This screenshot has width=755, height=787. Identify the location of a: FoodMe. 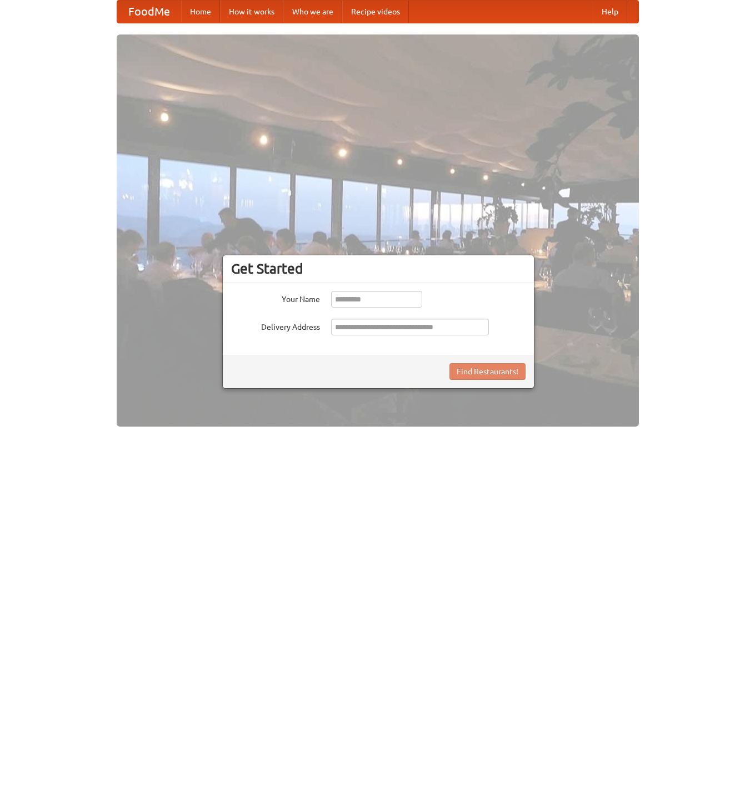
(149, 12).